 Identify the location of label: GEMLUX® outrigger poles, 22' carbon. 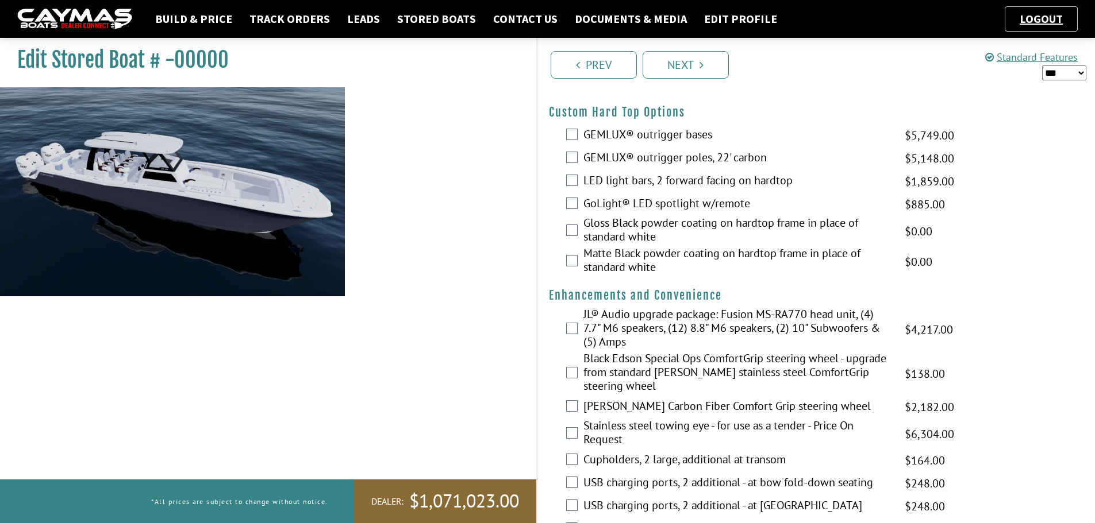
(737, 159).